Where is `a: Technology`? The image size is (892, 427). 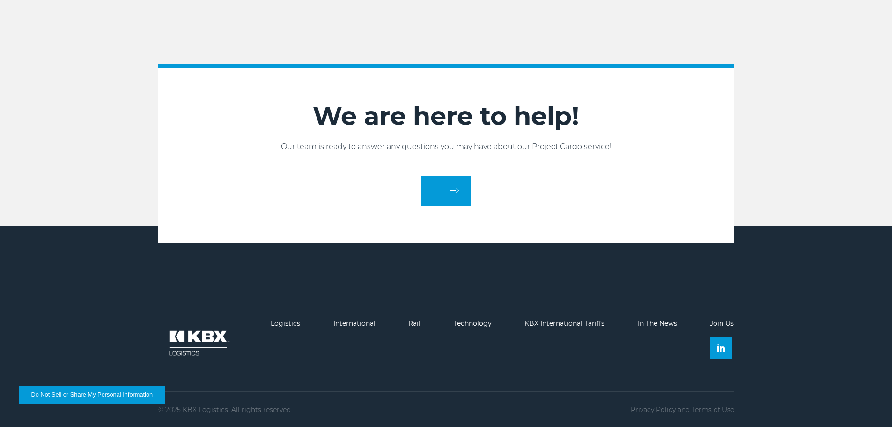 a: Technology is located at coordinates (472, 323).